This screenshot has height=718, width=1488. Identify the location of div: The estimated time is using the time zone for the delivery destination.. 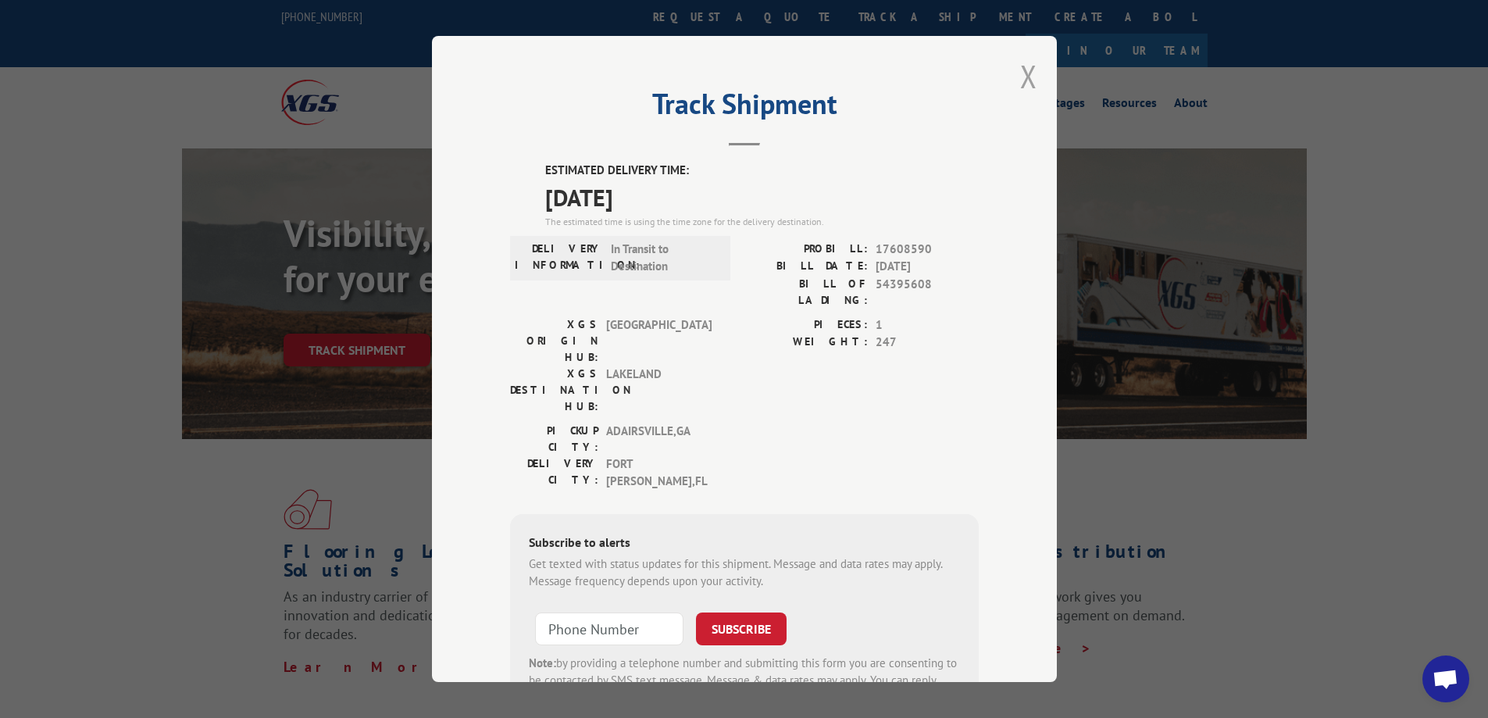
(762, 222).